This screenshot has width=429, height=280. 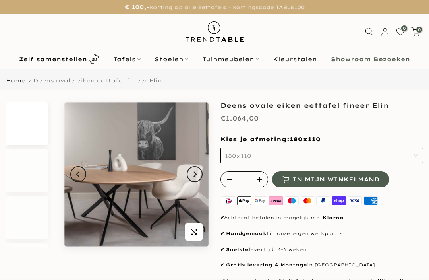 I want to click on strong: € 100,-, so click(x=137, y=7).